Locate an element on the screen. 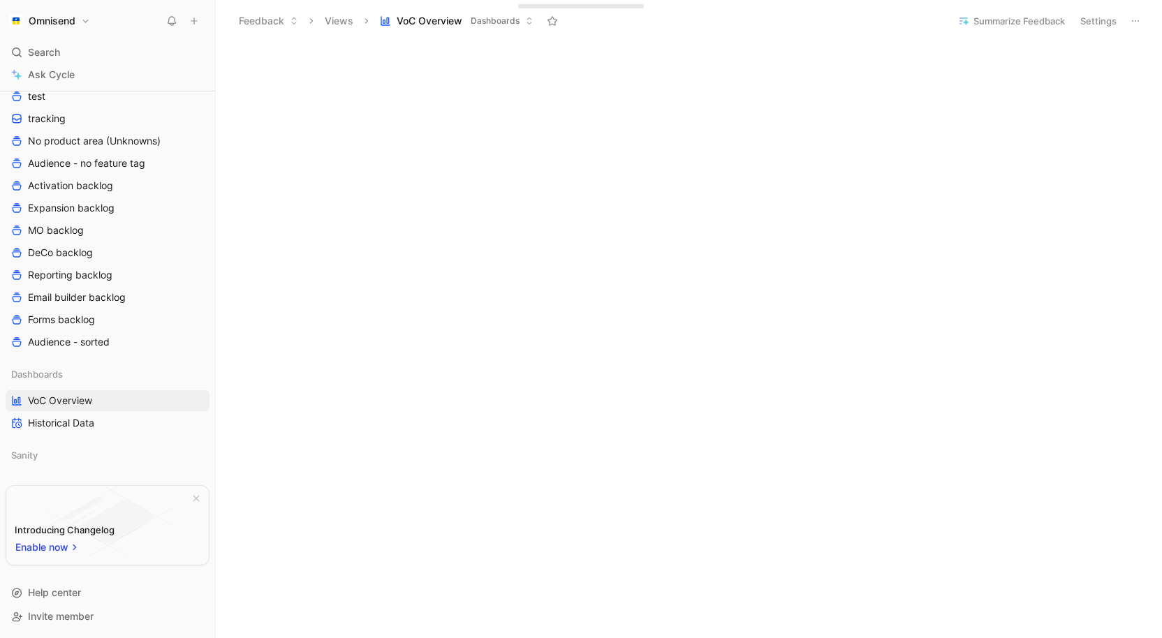 This screenshot has height=638, width=1162. span: Invite member is located at coordinates (61, 616).